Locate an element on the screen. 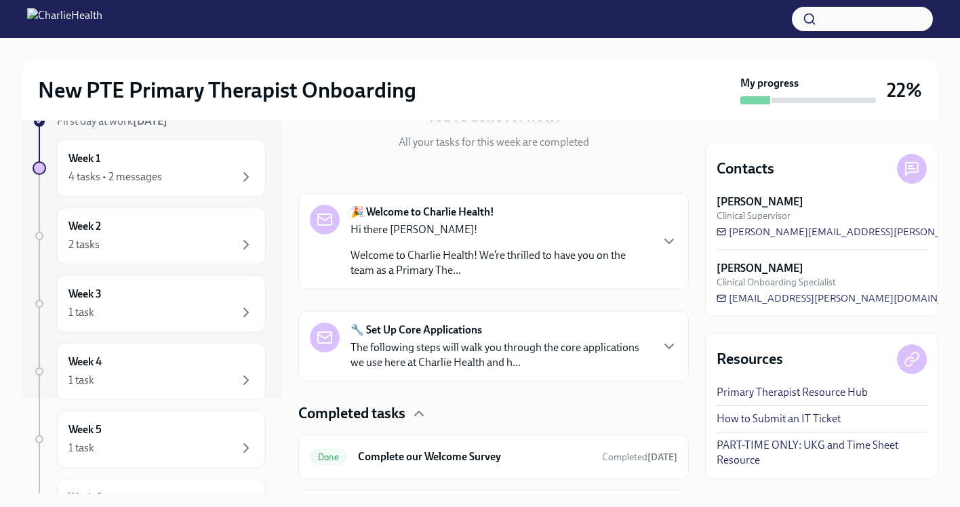 This screenshot has height=507, width=960. a: PART-TIME ONLY: UKG and Time Sheet Resource is located at coordinates (822, 453).